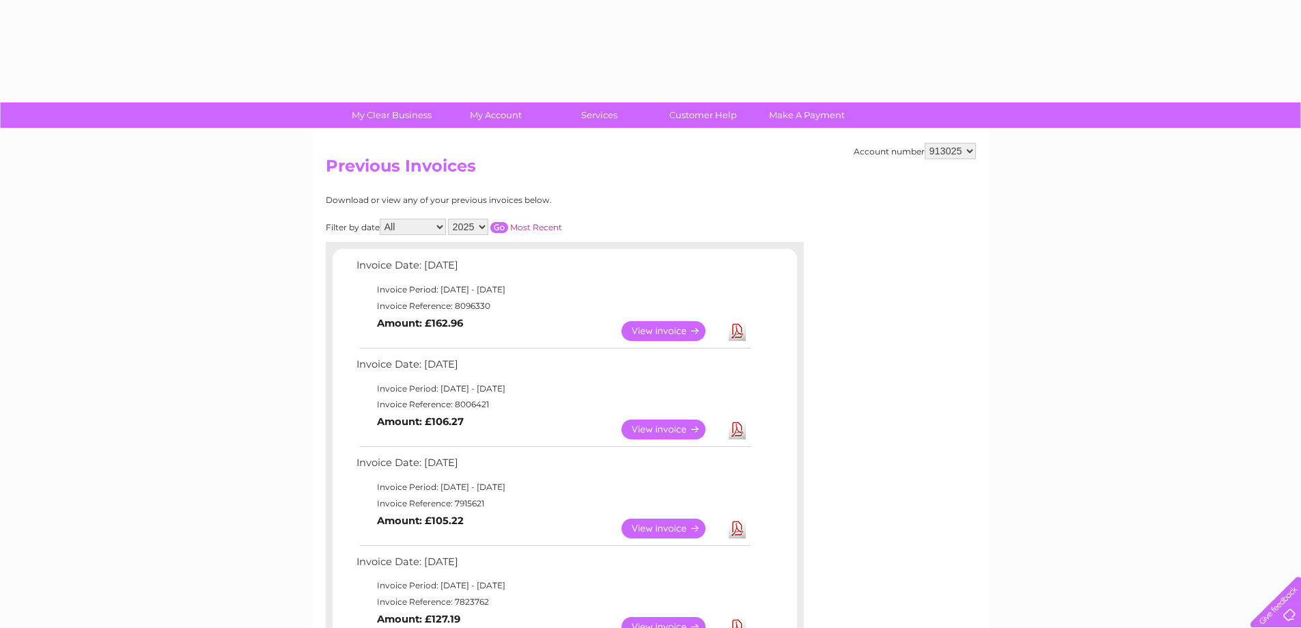  What do you see at coordinates (807, 115) in the screenshot?
I see `a: Make A Payment` at bounding box center [807, 115].